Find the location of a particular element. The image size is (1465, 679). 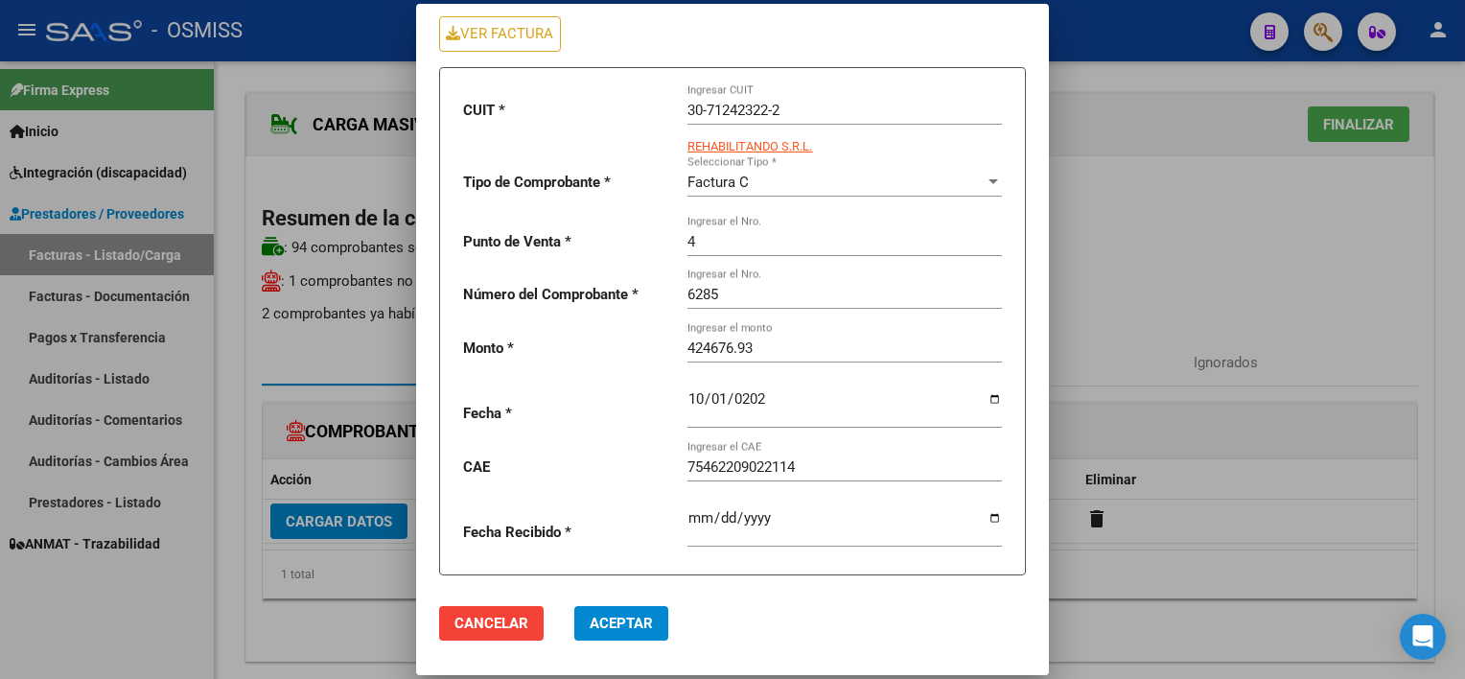

p: CUIT * is located at coordinates (568, 110).